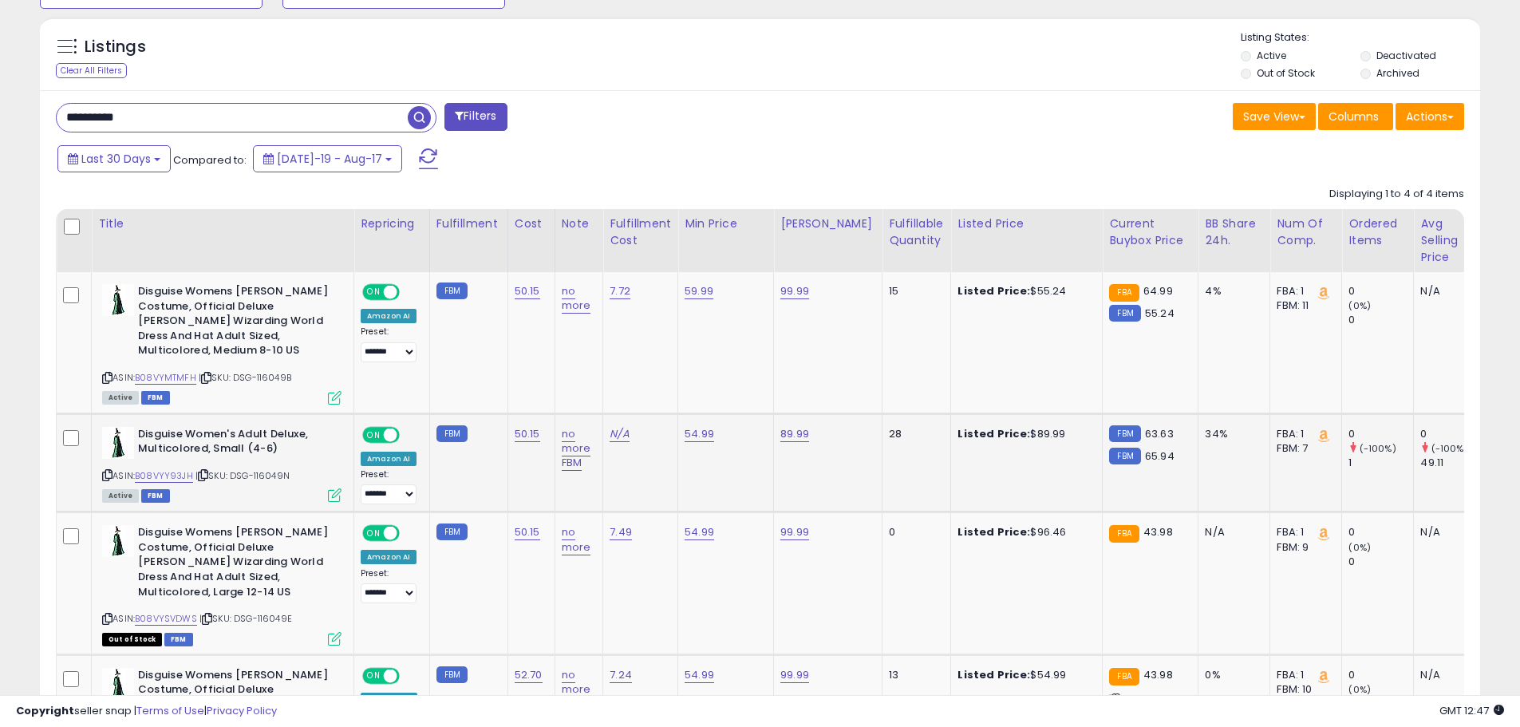 The width and height of the screenshot is (1520, 727). Describe the element at coordinates (1234, 232) in the screenshot. I see `div: BB Share 24h.` at that location.